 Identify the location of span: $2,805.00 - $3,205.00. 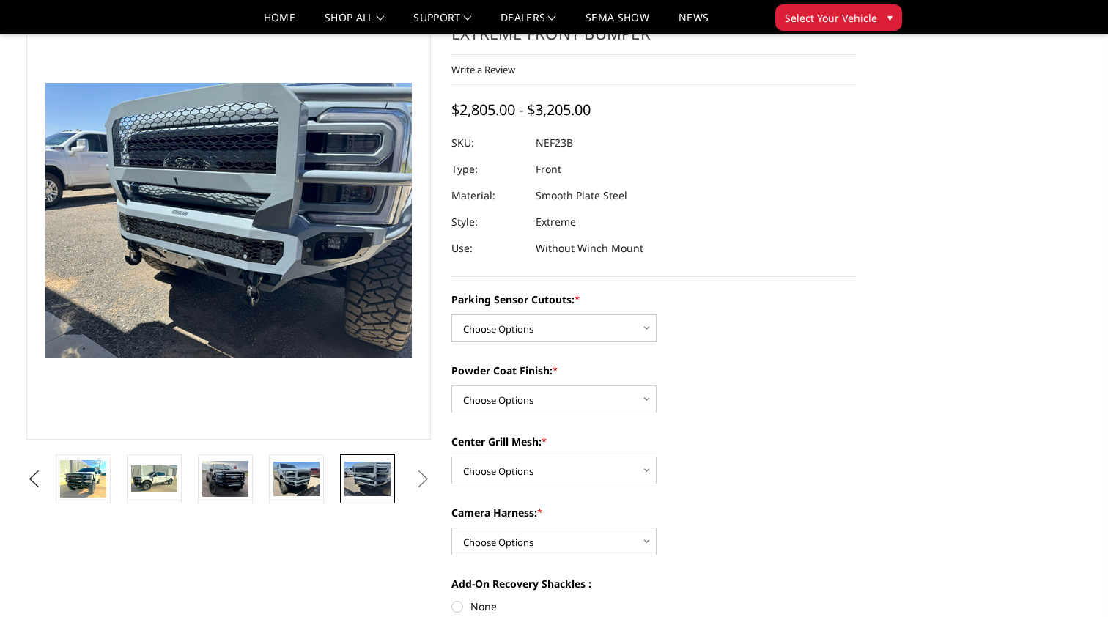
(521, 109).